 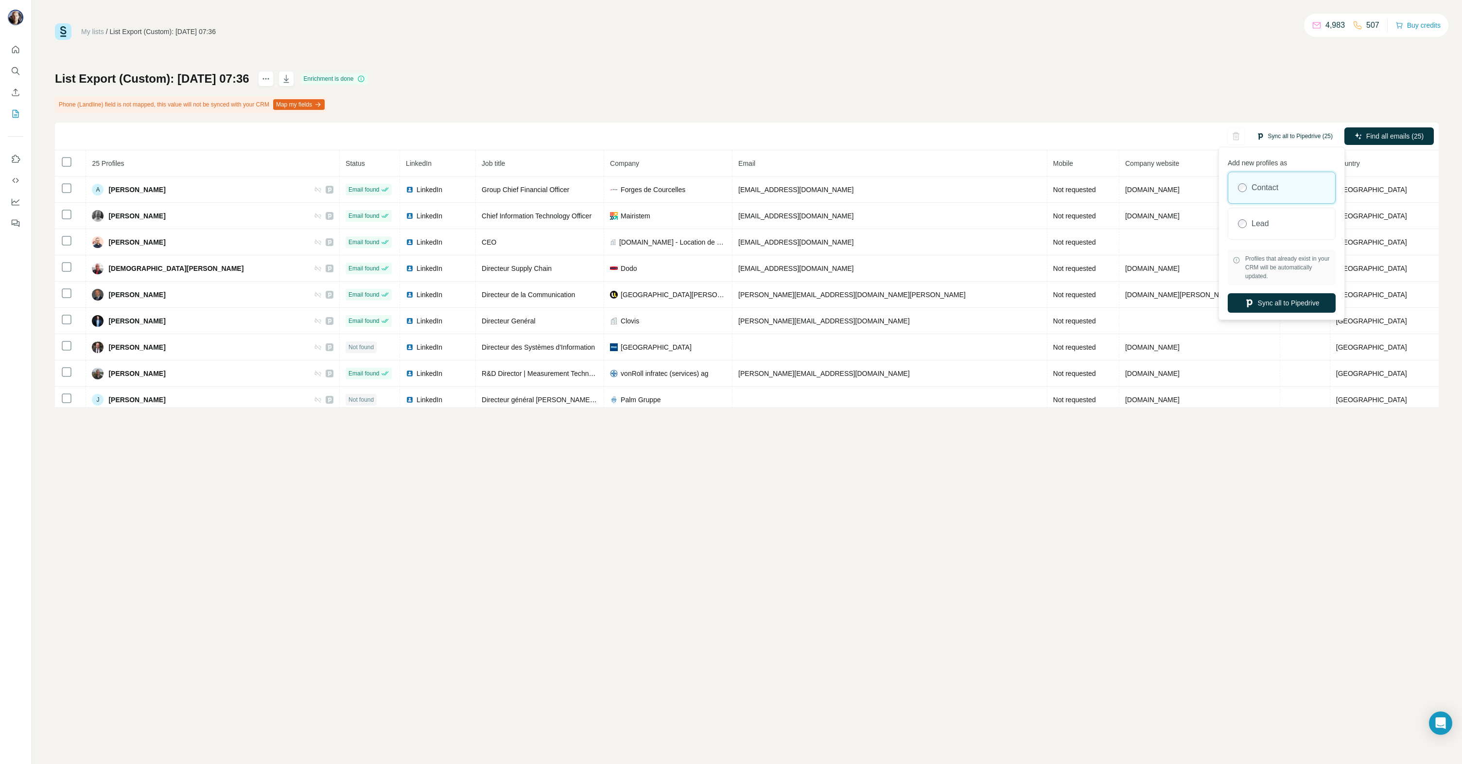 What do you see at coordinates (1294, 136) in the screenshot?
I see `button: Sync all to Pipedrive (25)` at bounding box center [1294, 136].